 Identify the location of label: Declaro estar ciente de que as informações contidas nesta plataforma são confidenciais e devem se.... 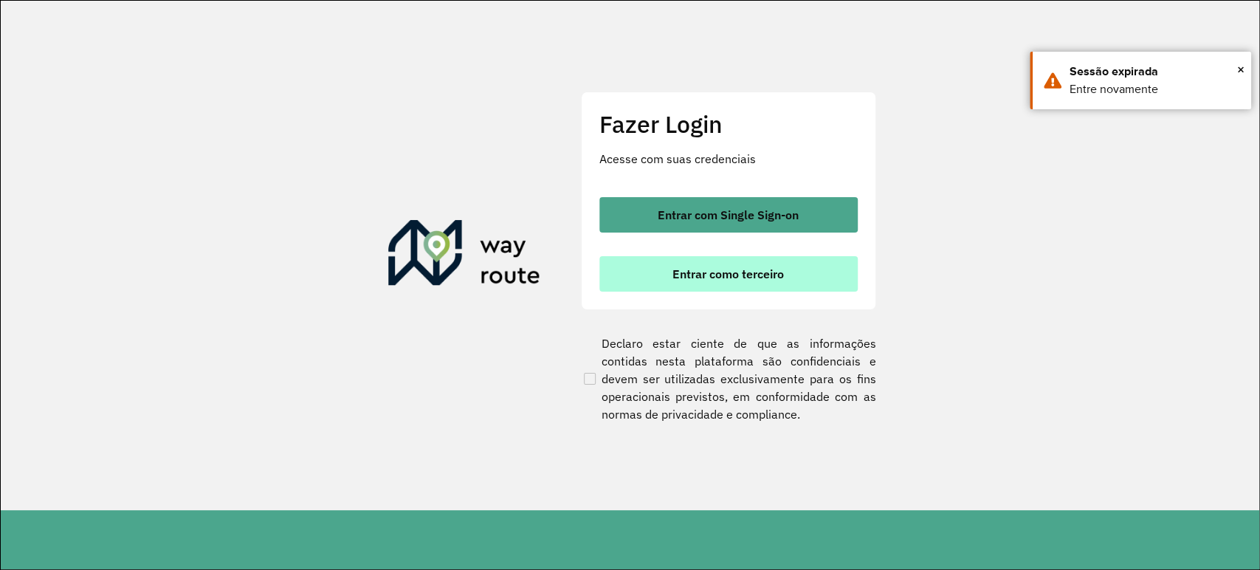
(729, 379).